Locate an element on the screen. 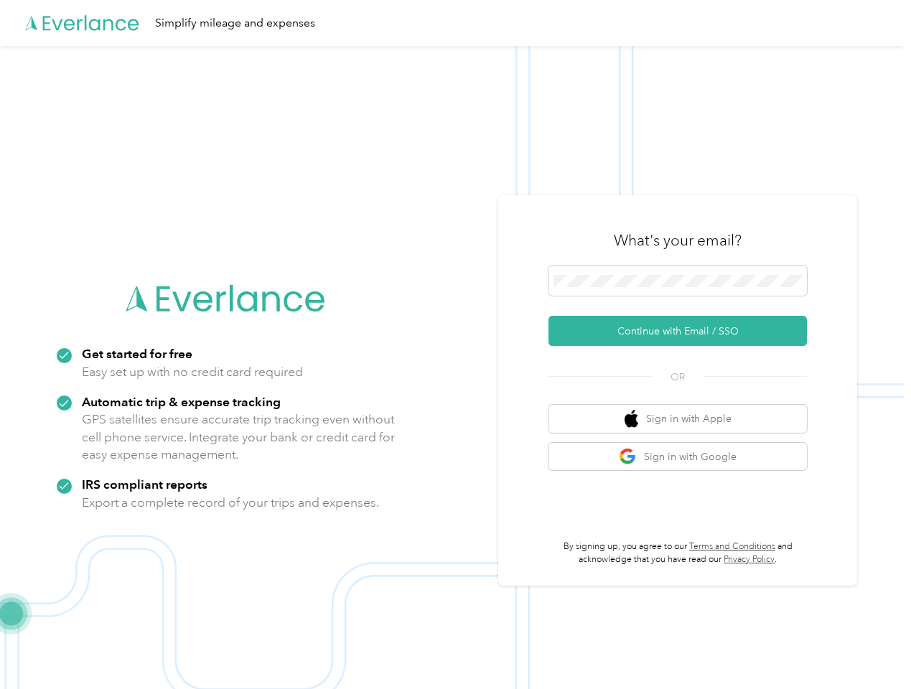 The height and width of the screenshot is (689, 911). span: OR is located at coordinates (678, 377).